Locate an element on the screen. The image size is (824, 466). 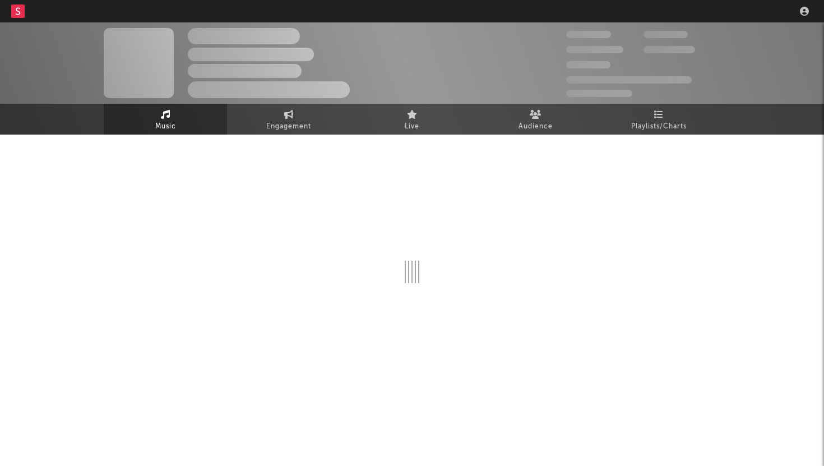
span: Engagement is located at coordinates (289, 127).